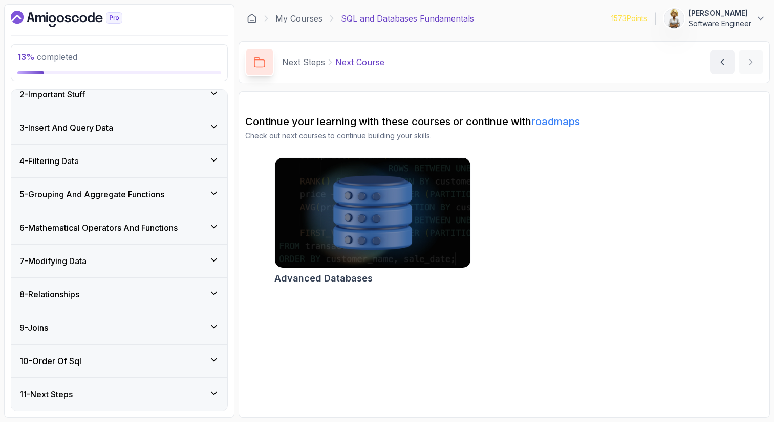 This screenshot has height=422, width=774. What do you see at coordinates (92, 194) in the screenshot?
I see `h3: 5 - Grouping And Aggregate Functions` at bounding box center [92, 194].